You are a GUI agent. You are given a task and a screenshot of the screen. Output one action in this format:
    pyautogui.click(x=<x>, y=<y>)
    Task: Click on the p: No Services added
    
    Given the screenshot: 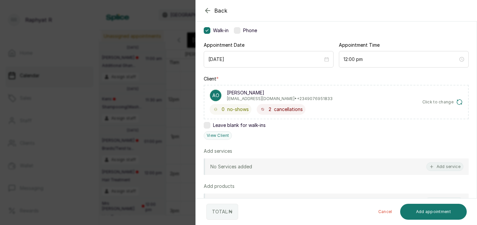 What is the action you would take?
    pyautogui.click(x=231, y=167)
    